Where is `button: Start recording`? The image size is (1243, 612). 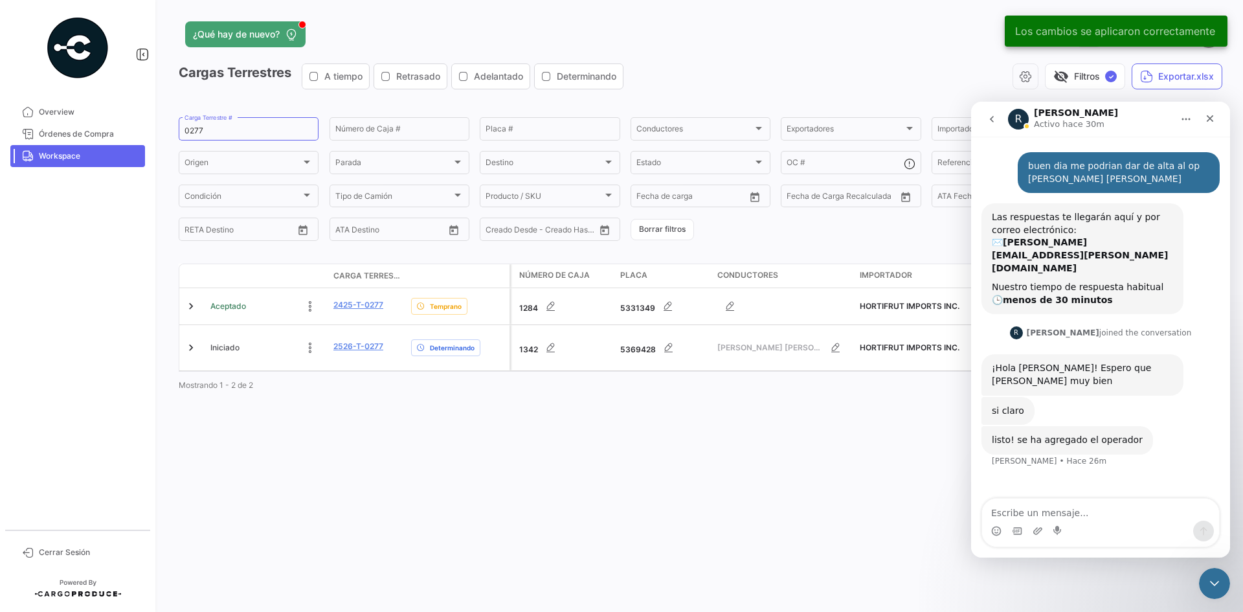
button: Start recording is located at coordinates (87, 429).